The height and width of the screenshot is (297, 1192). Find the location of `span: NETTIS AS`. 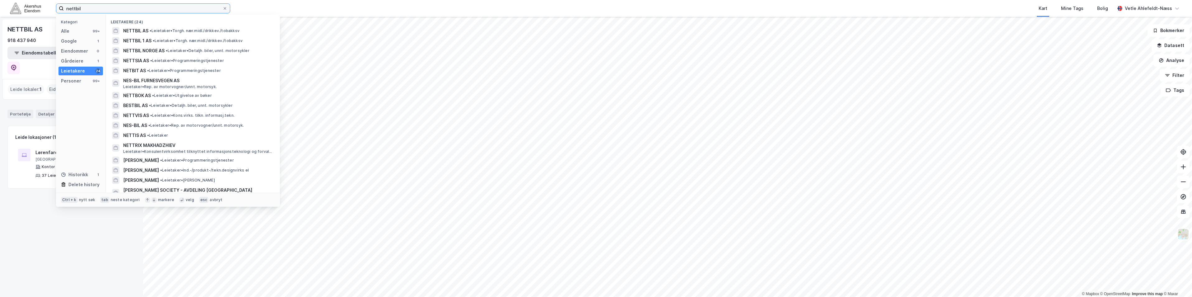

span: NETTIS AS is located at coordinates (134, 135).